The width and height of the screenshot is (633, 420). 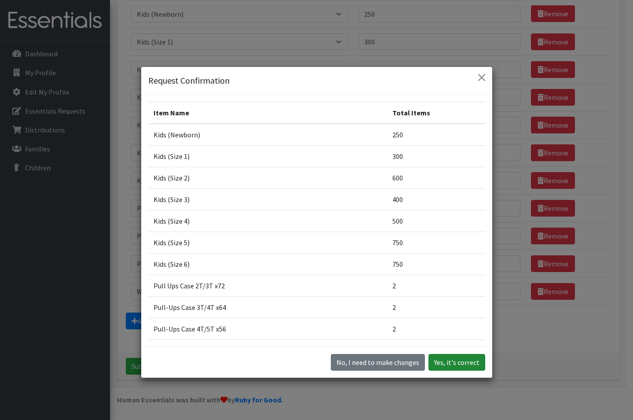 What do you see at coordinates (436, 113) in the screenshot?
I see `th: Total Items` at bounding box center [436, 113].